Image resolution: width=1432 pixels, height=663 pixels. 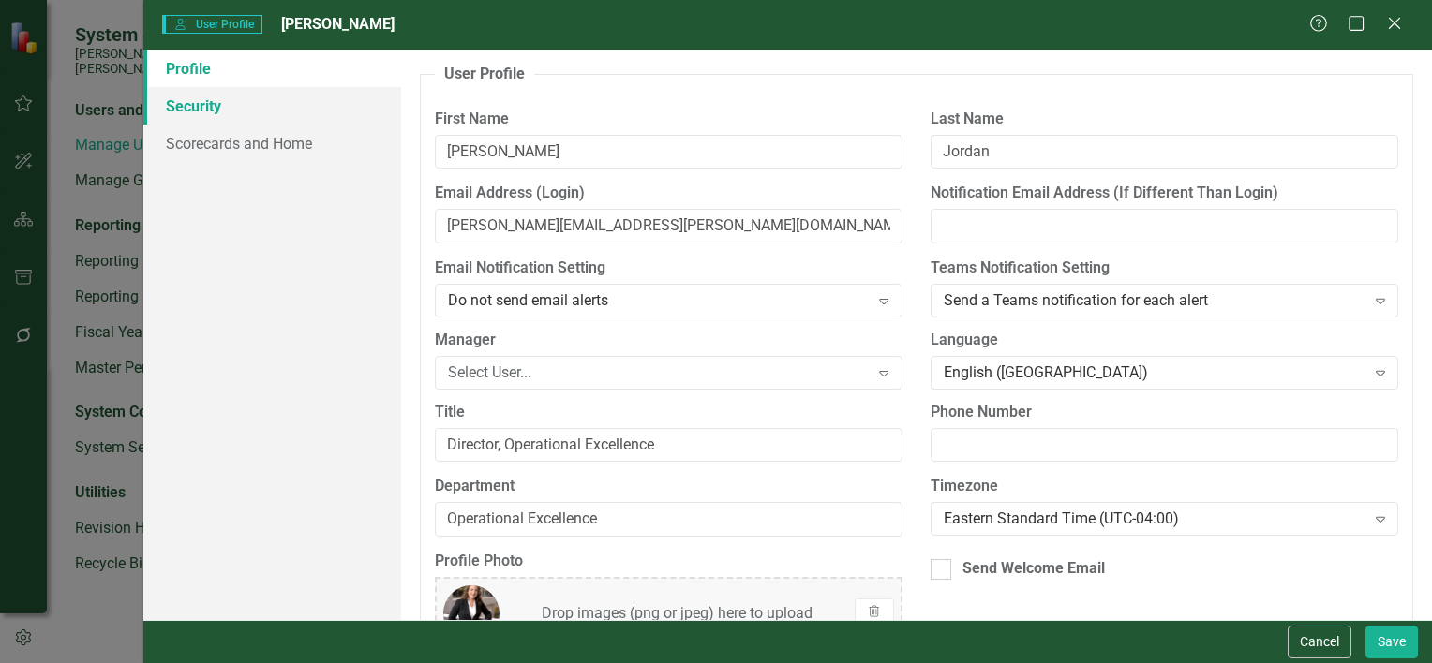 What do you see at coordinates (484, 74) in the screenshot?
I see `legend: User Profile` at bounding box center [484, 74].